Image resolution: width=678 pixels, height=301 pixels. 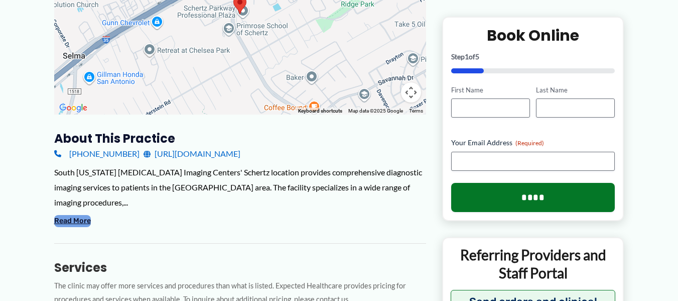 What do you see at coordinates (533, 35) in the screenshot?
I see `h2: Book Online` at bounding box center [533, 35].